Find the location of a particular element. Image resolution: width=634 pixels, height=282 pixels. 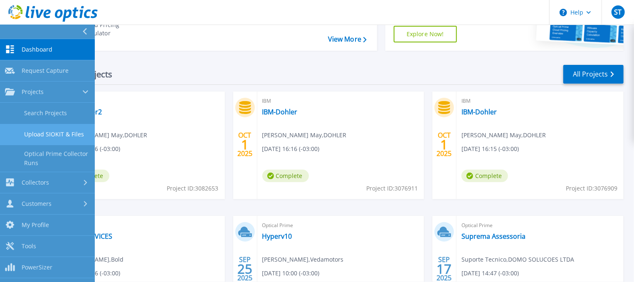

a: Suprema Assessoria is located at coordinates (494, 236).